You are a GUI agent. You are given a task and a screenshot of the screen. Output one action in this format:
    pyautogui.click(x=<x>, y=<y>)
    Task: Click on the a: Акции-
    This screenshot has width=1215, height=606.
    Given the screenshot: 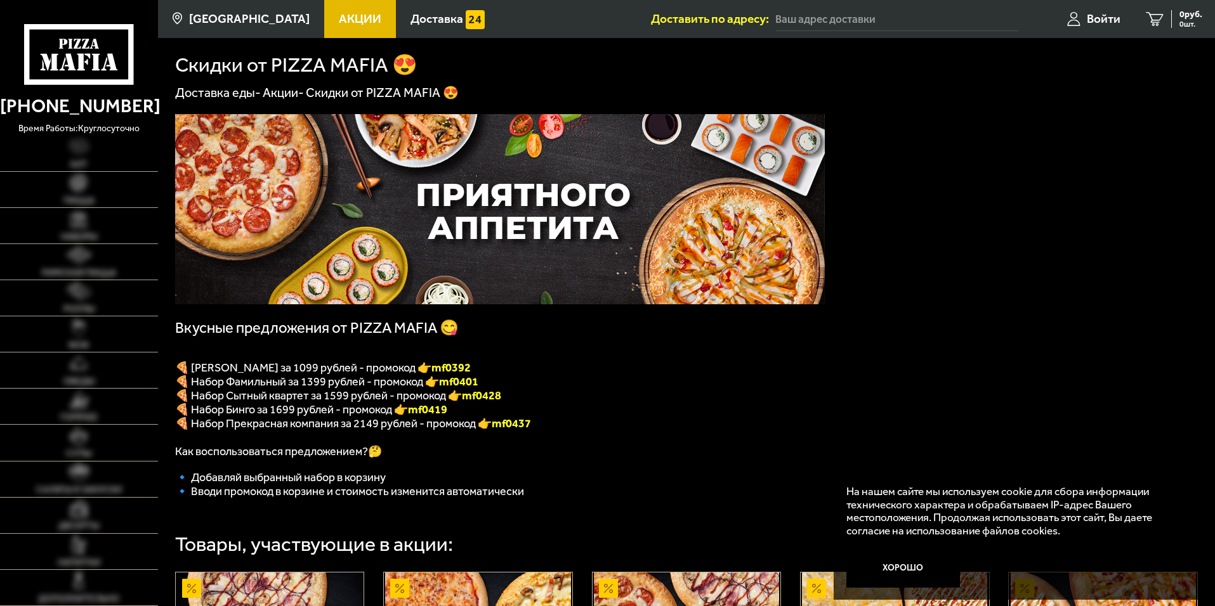 What is the action you would take?
    pyautogui.click(x=283, y=93)
    